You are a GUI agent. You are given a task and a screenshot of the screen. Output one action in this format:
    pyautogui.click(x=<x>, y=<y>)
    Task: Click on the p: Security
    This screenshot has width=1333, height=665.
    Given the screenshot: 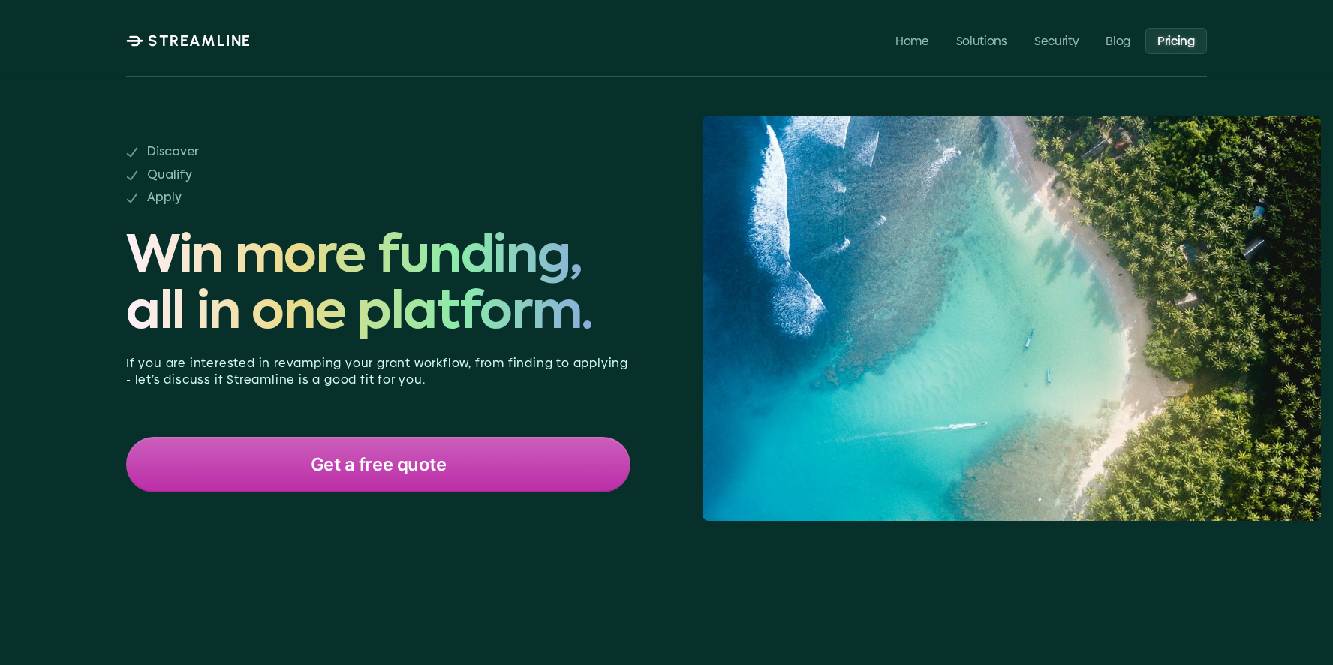 What is the action you would take?
    pyautogui.click(x=1056, y=40)
    